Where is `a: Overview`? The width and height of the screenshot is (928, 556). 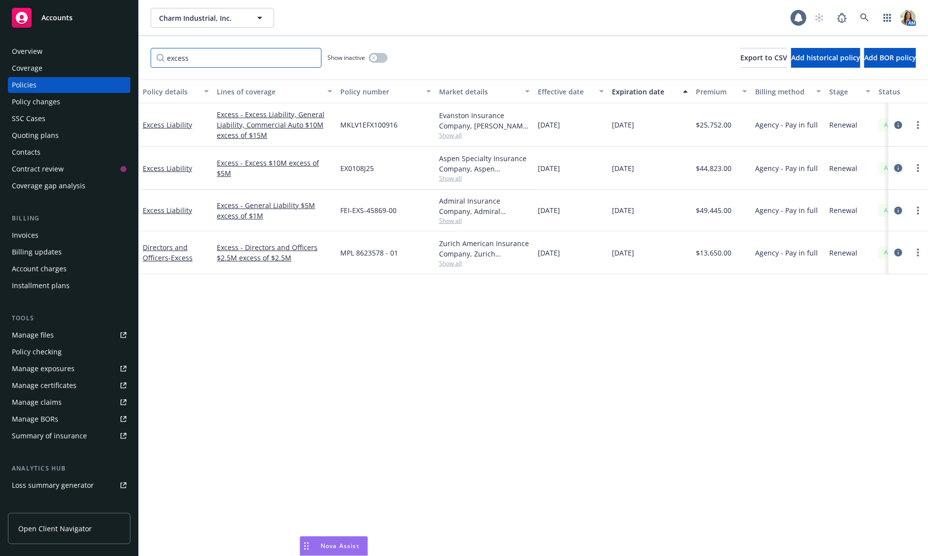 a: Overview is located at coordinates (69, 51).